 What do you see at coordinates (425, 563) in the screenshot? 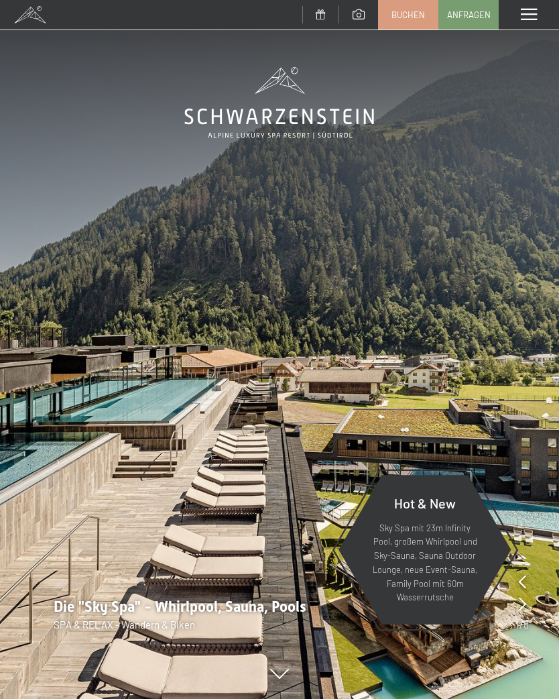
I see `p: Sky Spa mit 23m Infinity Pool, großem Whirlpool und Sky-Sauna, Sauna Outdoor Lounge, neue Event-S...` at bounding box center [425, 563].